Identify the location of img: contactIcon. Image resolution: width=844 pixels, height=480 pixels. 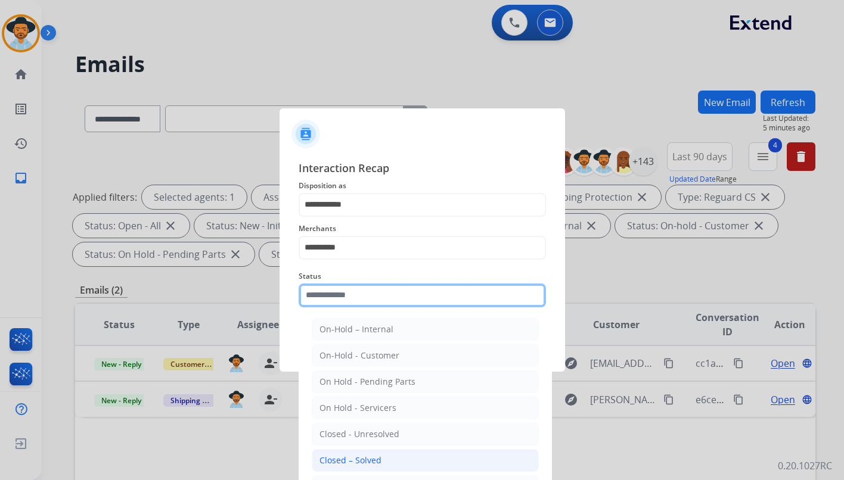
(306, 134).